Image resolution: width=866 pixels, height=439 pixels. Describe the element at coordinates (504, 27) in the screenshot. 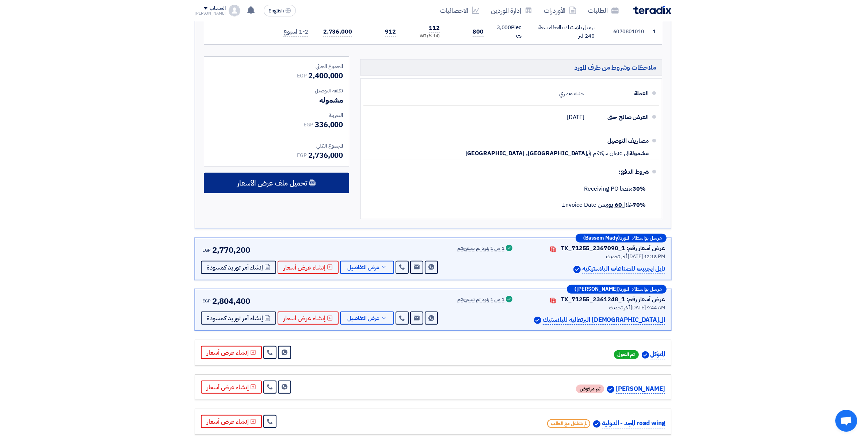

I see `span: 3,000` at that location.